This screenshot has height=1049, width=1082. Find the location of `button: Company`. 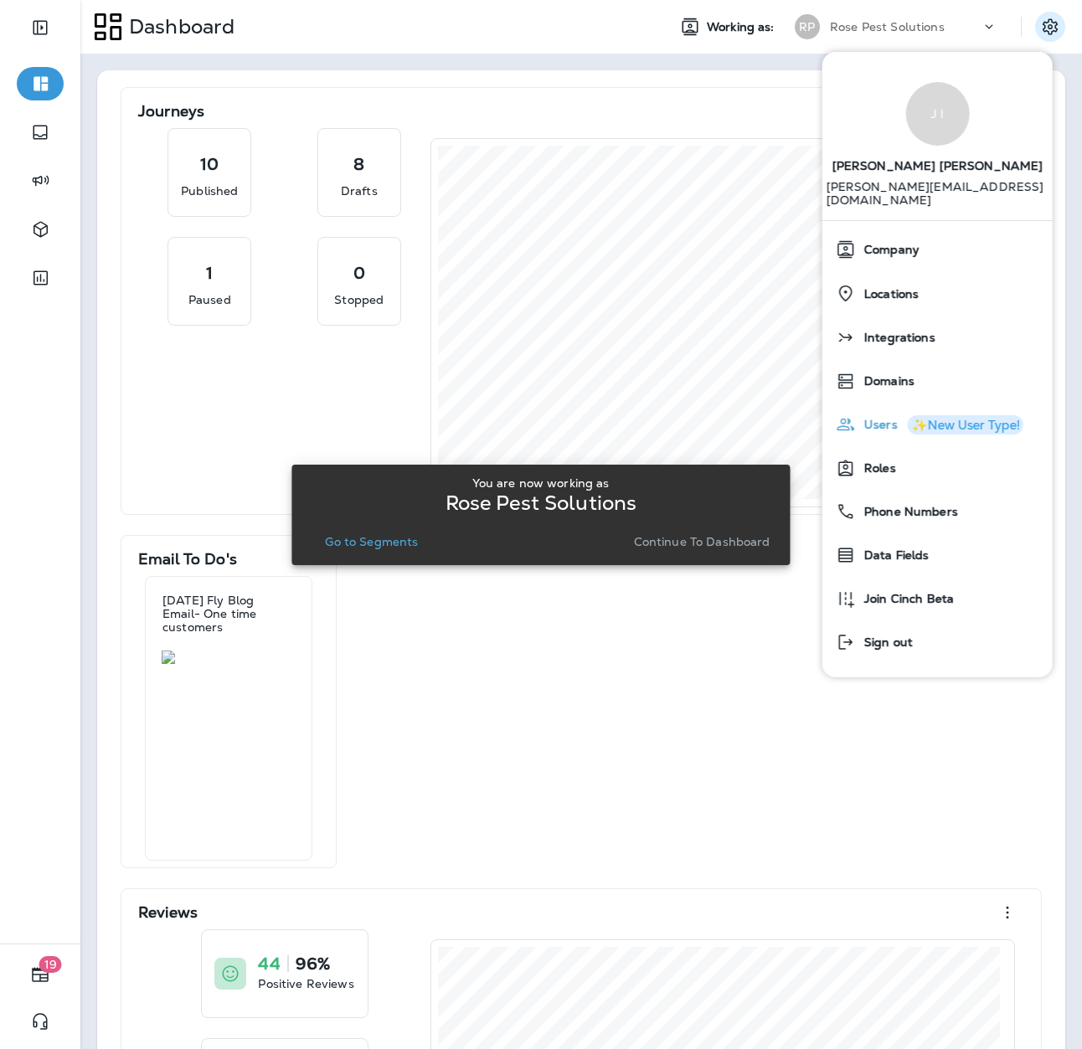

button: Company is located at coordinates (937, 250).